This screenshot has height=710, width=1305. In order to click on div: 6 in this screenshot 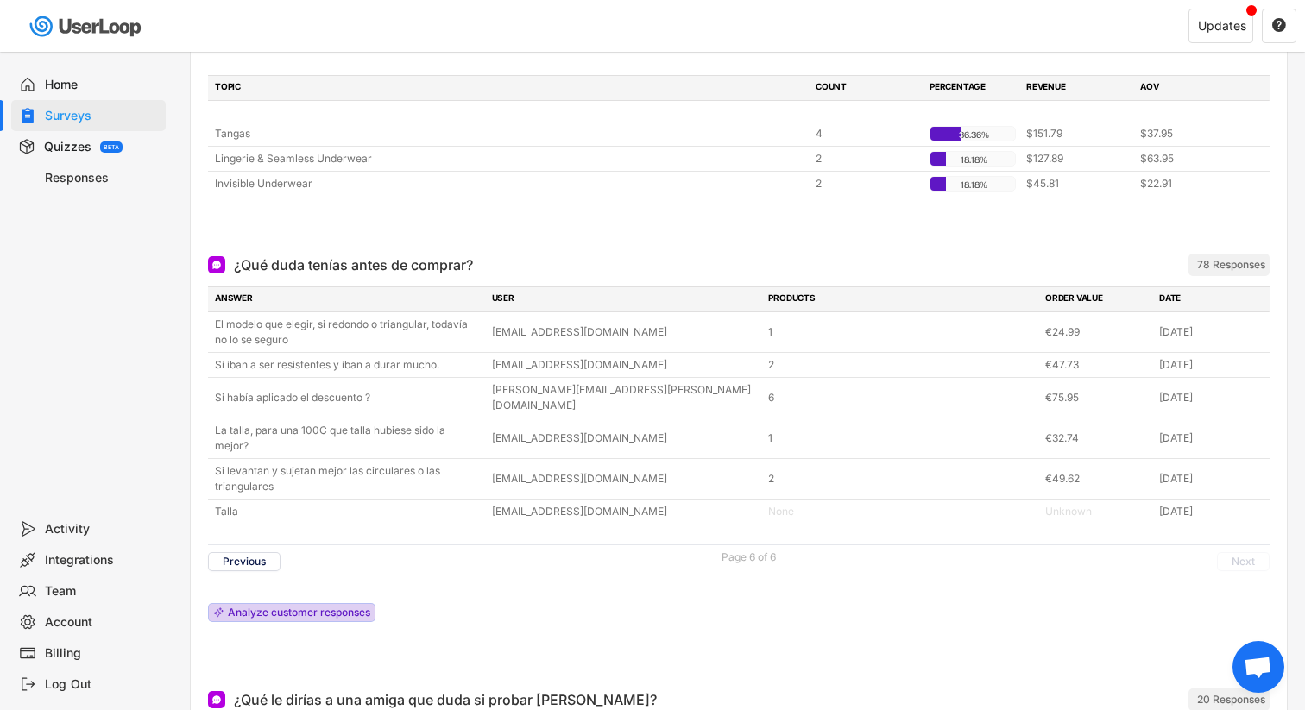, I will do `click(901, 398)`.